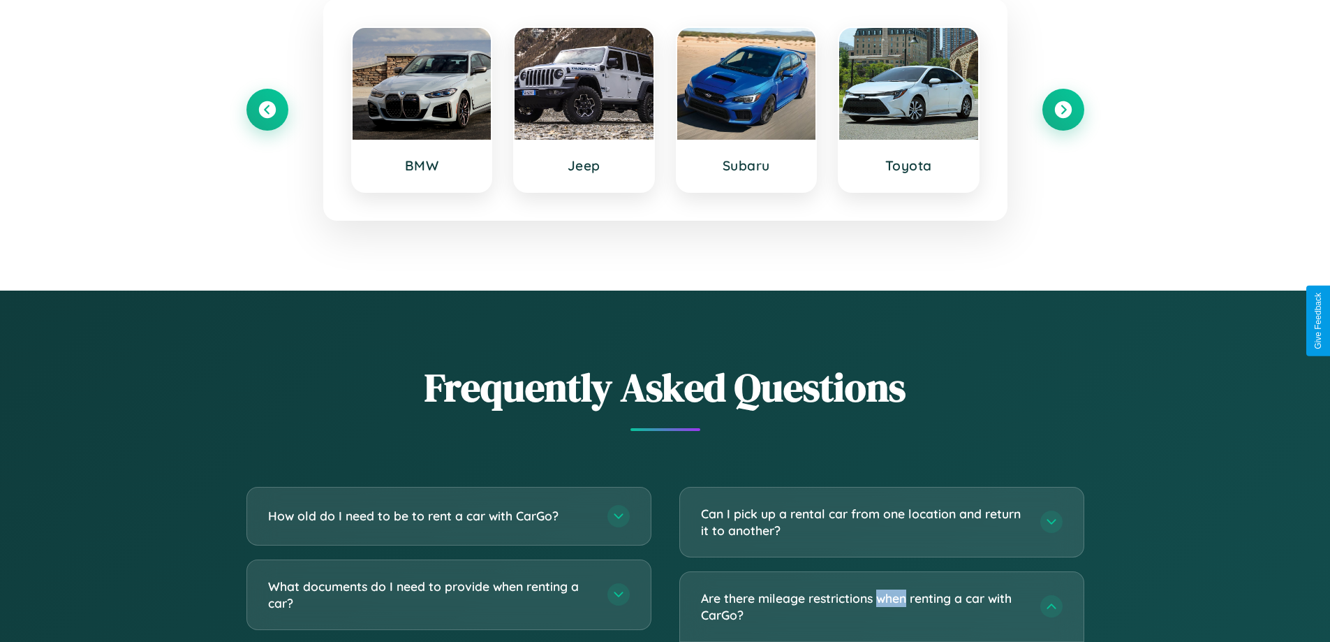  I want to click on h3: How old do I need to be to rent a car with CarGo?, so click(431, 515).